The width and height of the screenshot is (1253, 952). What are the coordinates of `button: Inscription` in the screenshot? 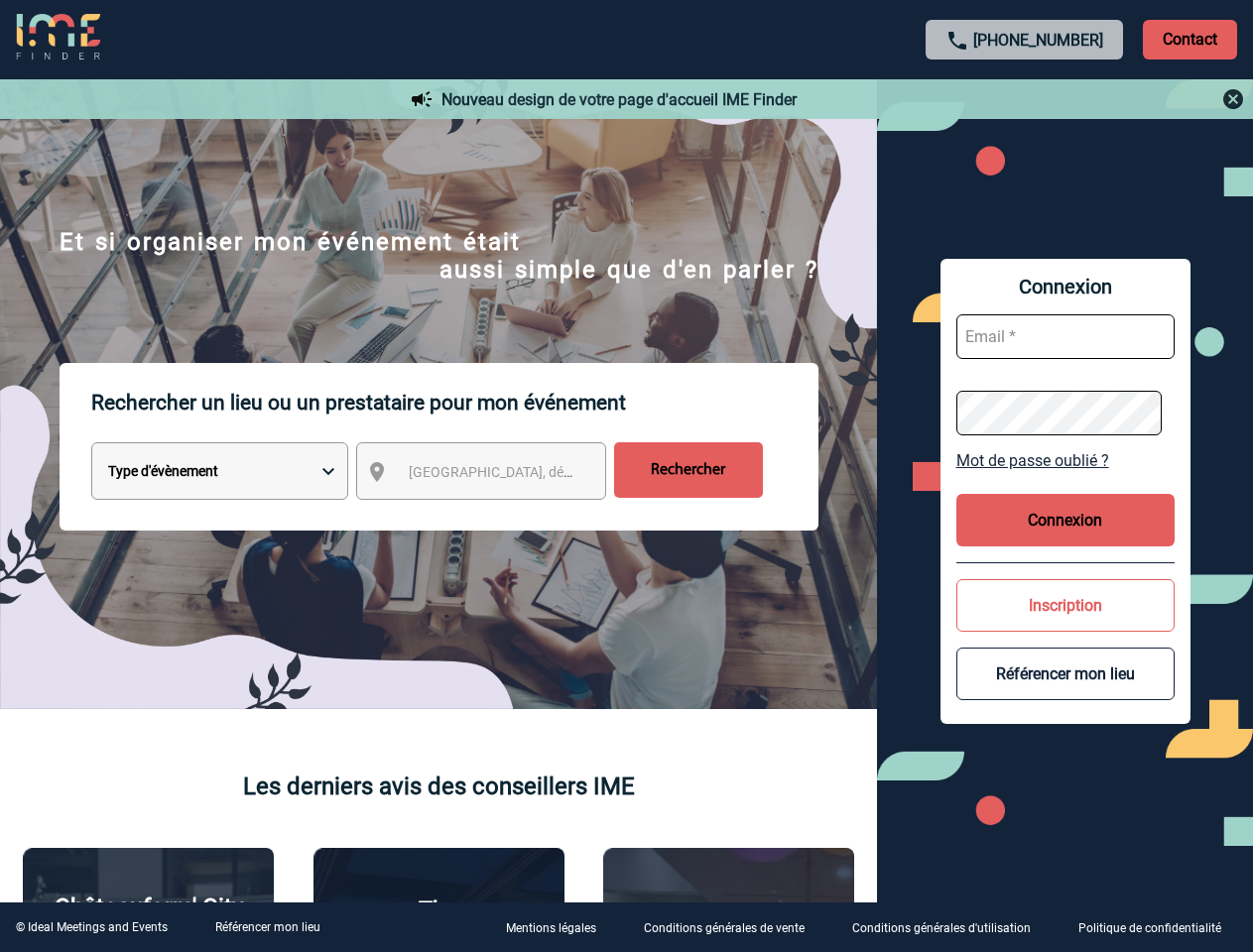 It's located at (1066, 605).